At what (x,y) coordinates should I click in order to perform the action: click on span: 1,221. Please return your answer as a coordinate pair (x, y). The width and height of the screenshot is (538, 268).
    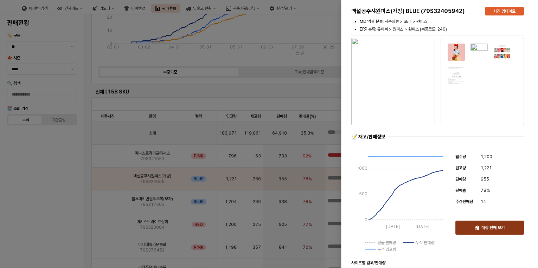
    Looking at the image, I should click on (486, 168).